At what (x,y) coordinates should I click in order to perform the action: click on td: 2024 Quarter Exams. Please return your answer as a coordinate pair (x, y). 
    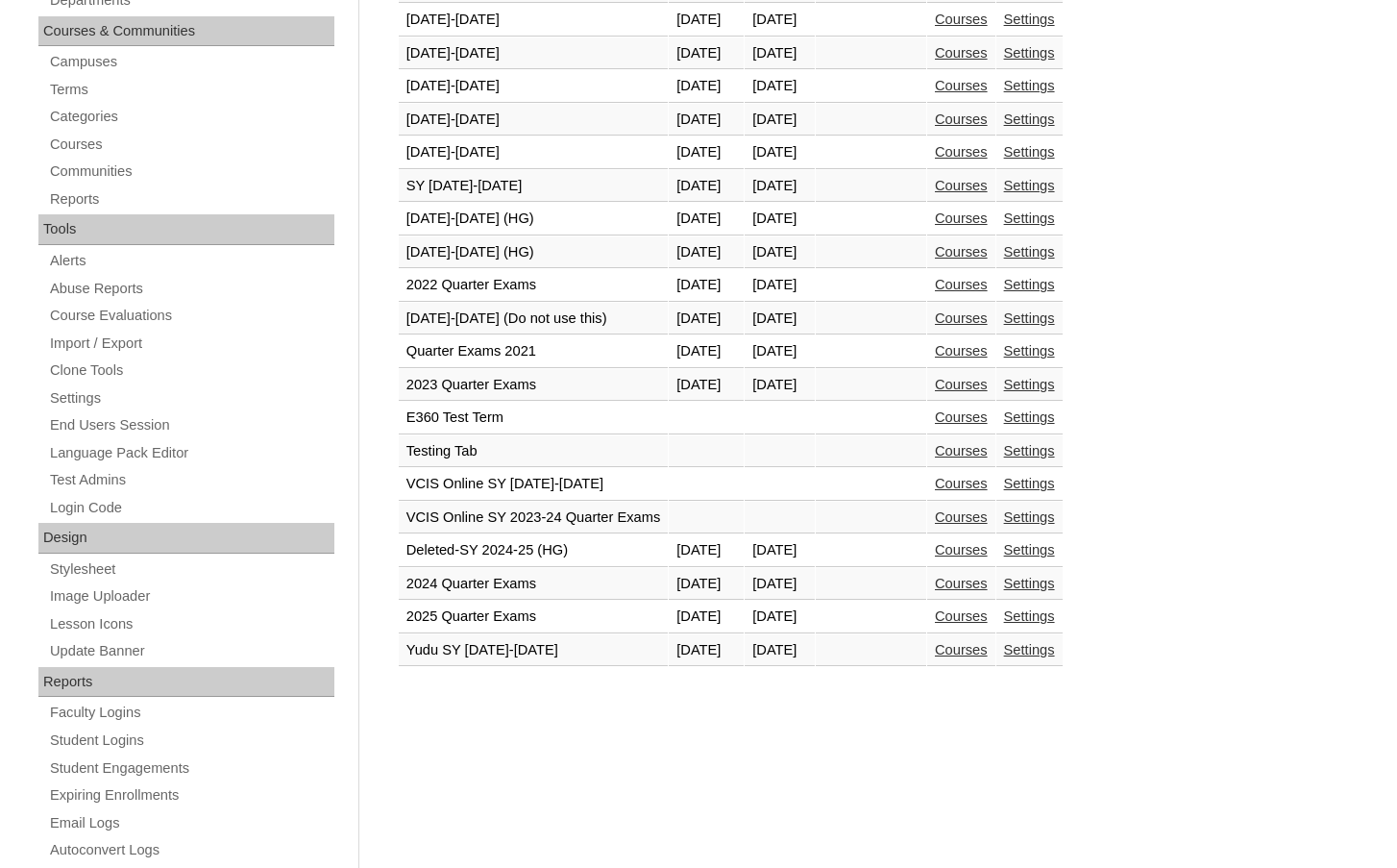
    Looking at the image, I should click on (533, 585).